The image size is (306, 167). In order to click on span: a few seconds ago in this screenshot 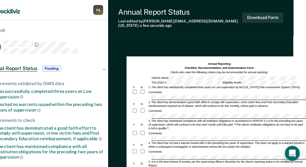, I will do `click(155, 26)`.